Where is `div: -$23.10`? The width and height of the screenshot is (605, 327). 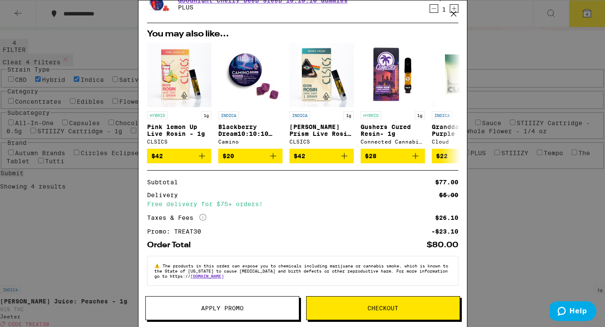
div: -$23.10 is located at coordinates (445, 231).